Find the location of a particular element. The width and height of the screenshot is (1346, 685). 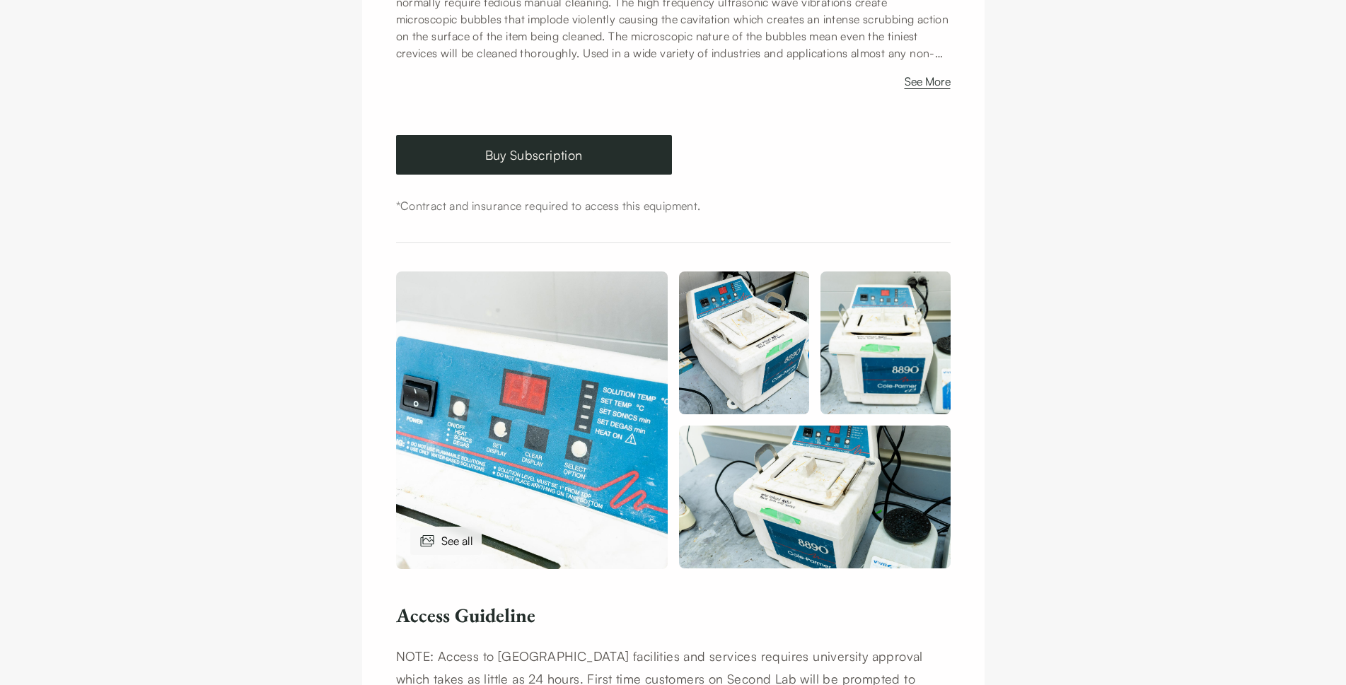

div: *Contract and insurance required to access this equipment. is located at coordinates (673, 206).